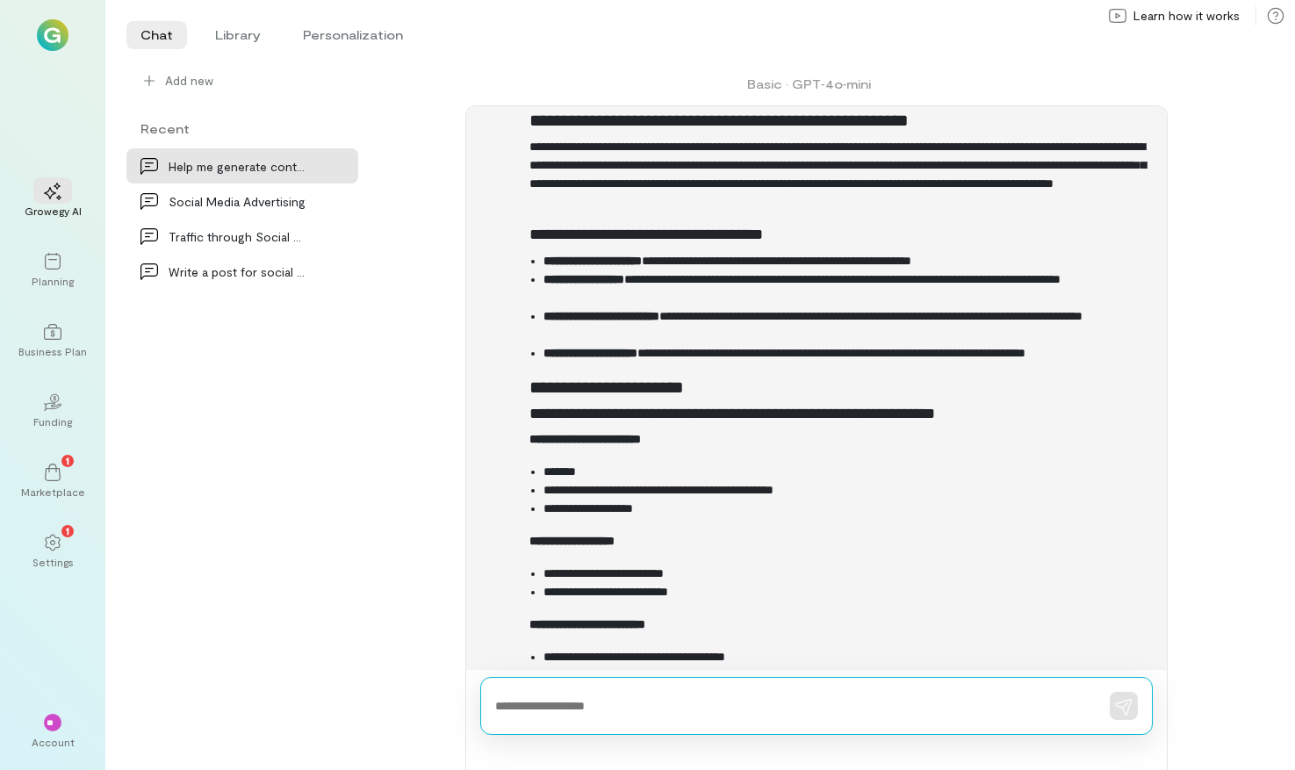  Describe the element at coordinates (53, 742) in the screenshot. I see `div: Account` at that location.